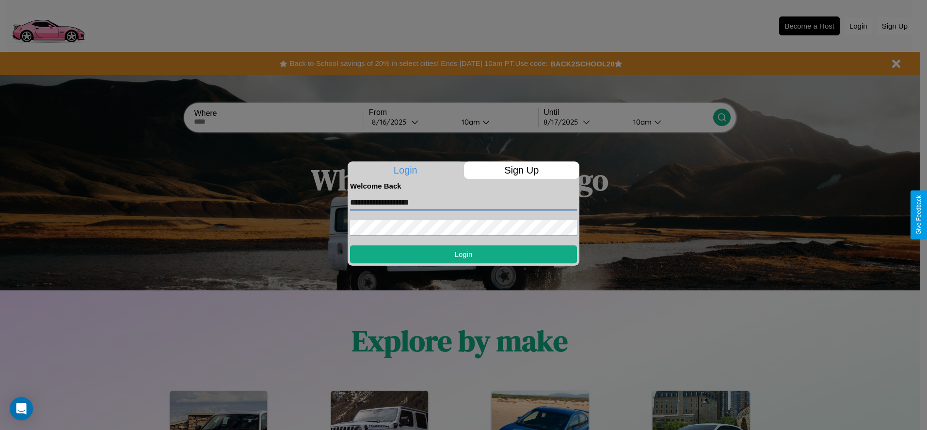 The image size is (927, 430). I want to click on p: Sign Up, so click(522, 170).